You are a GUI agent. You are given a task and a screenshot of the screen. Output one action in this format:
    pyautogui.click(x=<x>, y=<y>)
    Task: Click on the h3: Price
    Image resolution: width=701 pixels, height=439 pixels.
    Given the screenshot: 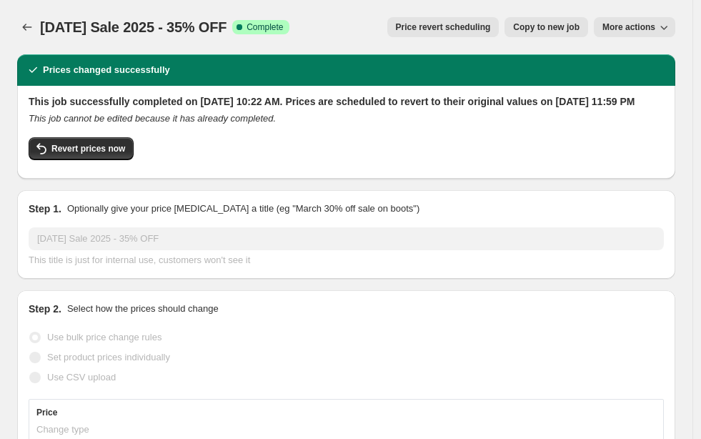 What is the action you would take?
    pyautogui.click(x=46, y=412)
    